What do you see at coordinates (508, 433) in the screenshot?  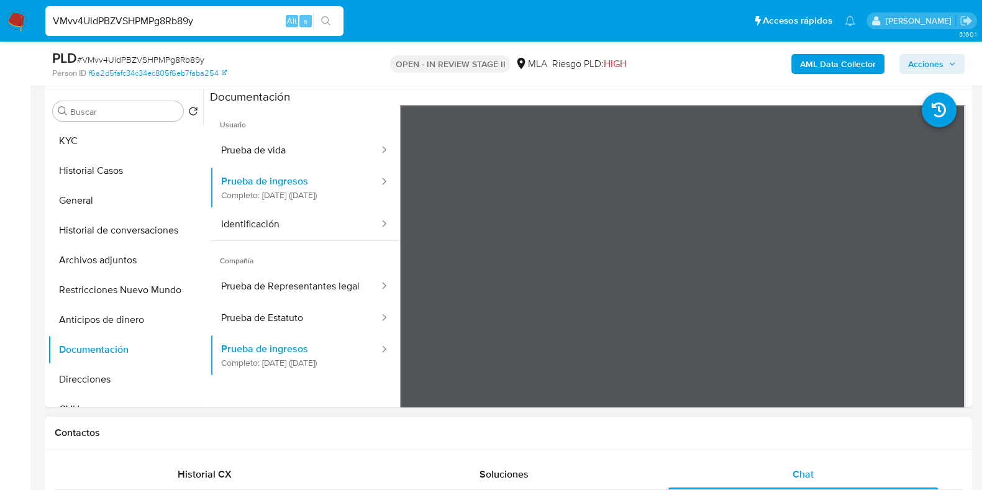 I see `h1: Contactos` at bounding box center [508, 433].